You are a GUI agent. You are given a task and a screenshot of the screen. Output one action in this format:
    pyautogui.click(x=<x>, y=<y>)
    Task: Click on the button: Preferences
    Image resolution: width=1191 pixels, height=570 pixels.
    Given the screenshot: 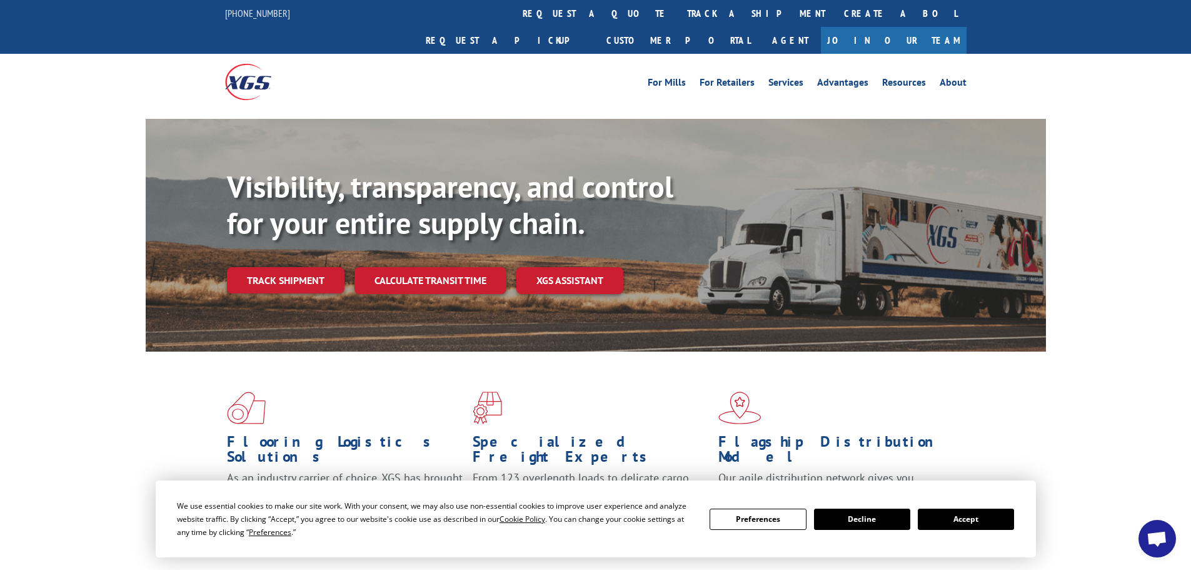 What is the action you would take?
    pyautogui.click(x=758, y=519)
    